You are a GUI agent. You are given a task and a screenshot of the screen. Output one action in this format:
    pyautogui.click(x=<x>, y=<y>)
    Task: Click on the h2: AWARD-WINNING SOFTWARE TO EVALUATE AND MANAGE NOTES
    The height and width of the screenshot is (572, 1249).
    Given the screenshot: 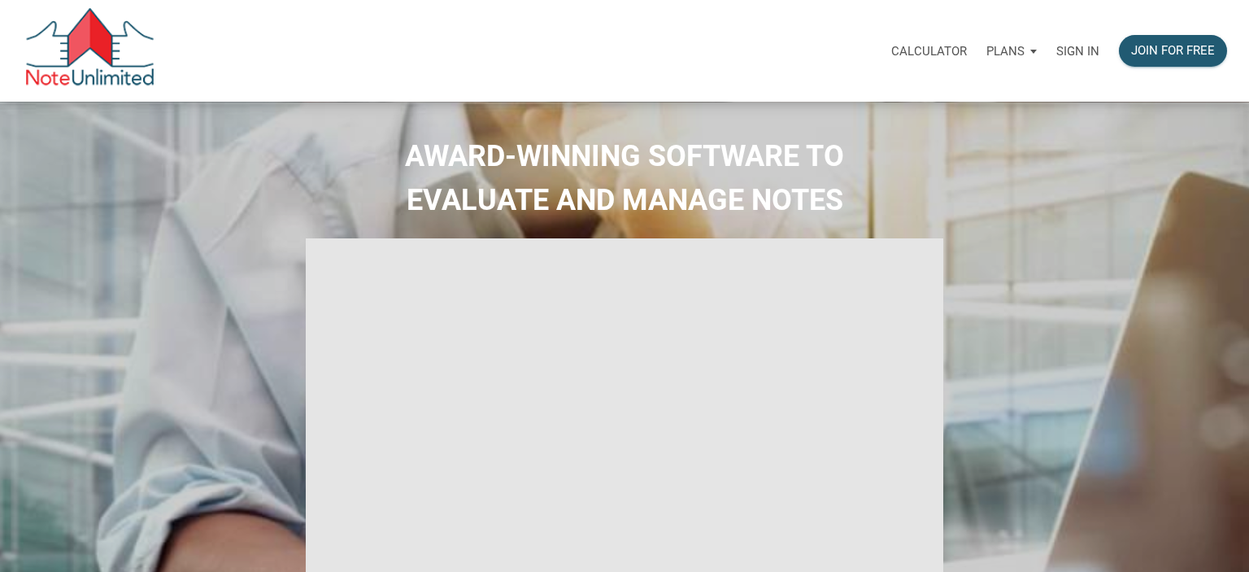 What is the action you would take?
    pyautogui.click(x=625, y=178)
    